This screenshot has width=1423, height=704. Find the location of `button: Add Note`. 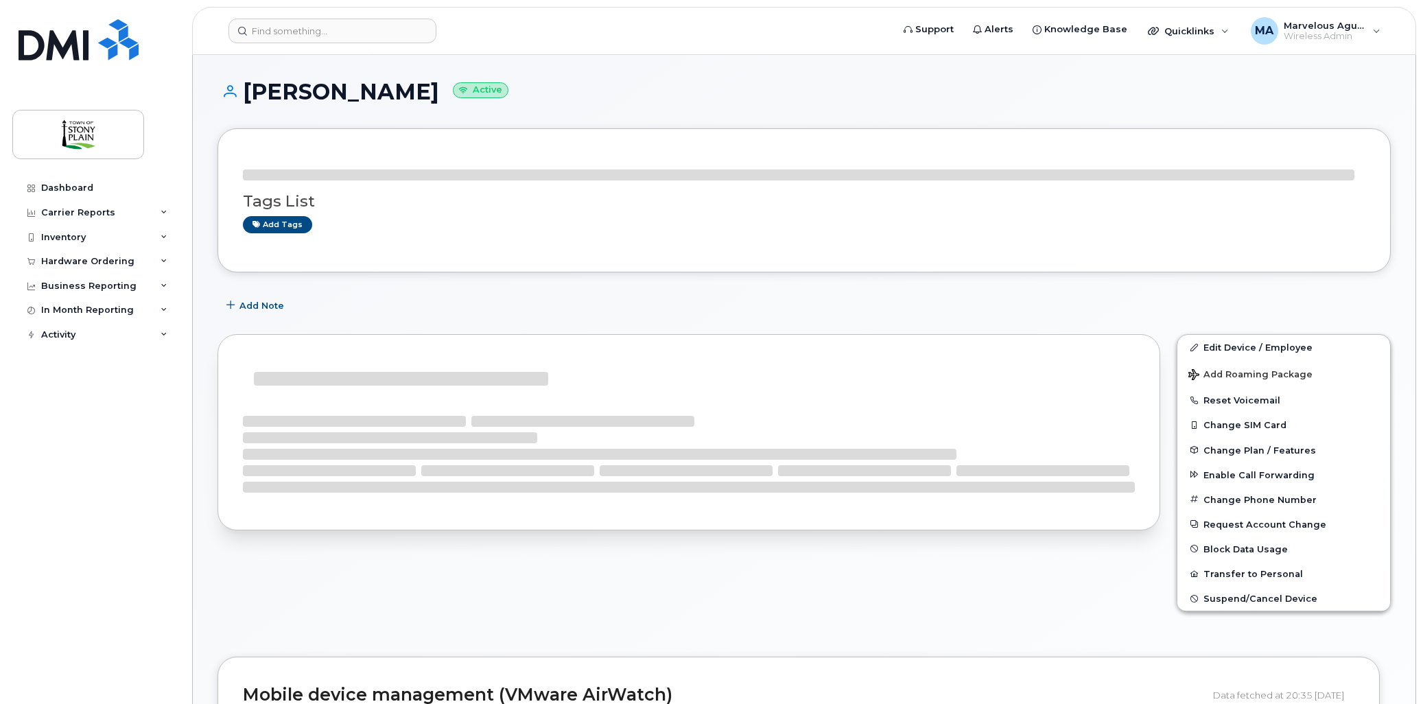

button: Add Note is located at coordinates (257, 305).